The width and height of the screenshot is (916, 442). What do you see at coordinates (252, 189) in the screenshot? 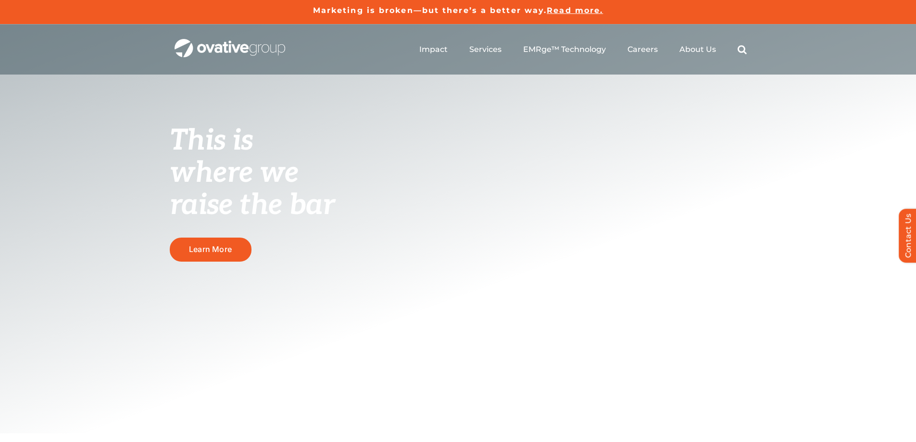
I see `span: where we raise the bar` at bounding box center [252, 189].